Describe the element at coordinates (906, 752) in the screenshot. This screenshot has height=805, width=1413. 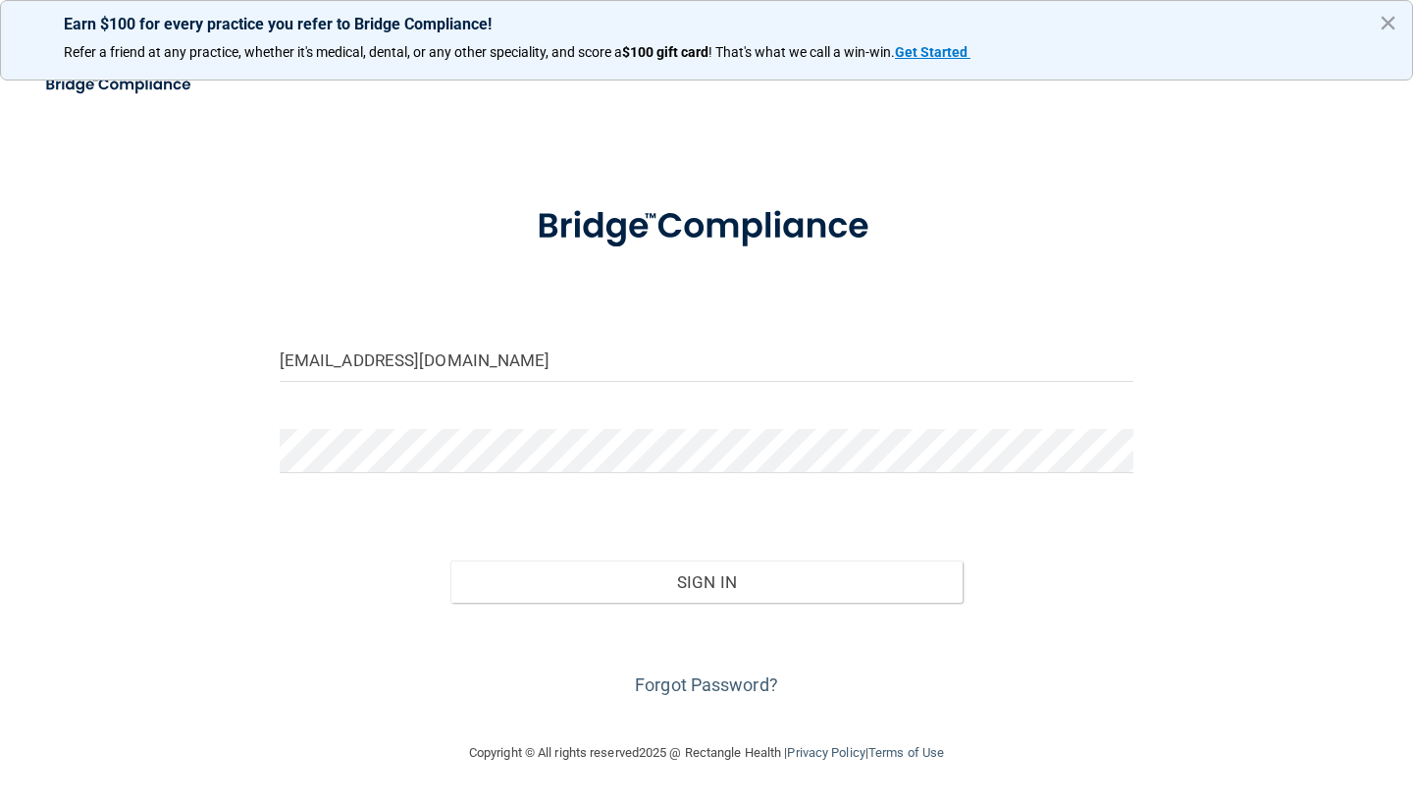
I see `a: Terms of Use` at that location.